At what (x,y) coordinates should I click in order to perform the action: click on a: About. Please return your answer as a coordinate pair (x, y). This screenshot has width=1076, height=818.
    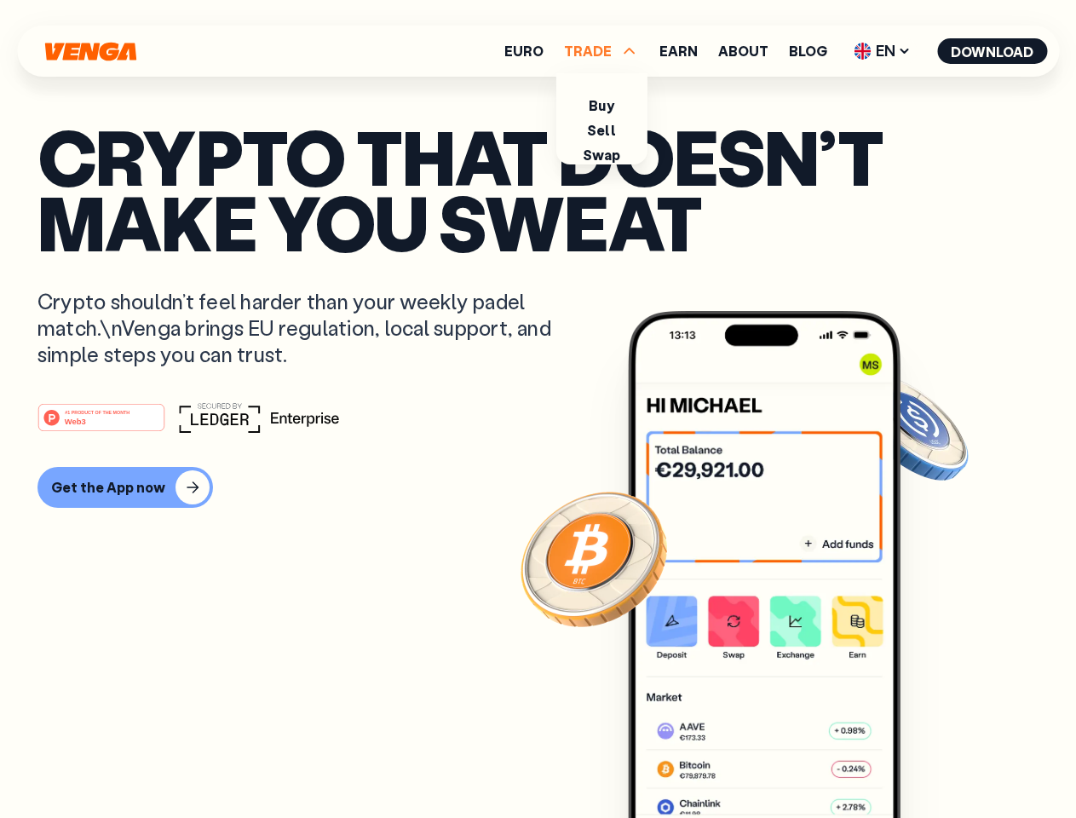
    Looking at the image, I should click on (743, 51).